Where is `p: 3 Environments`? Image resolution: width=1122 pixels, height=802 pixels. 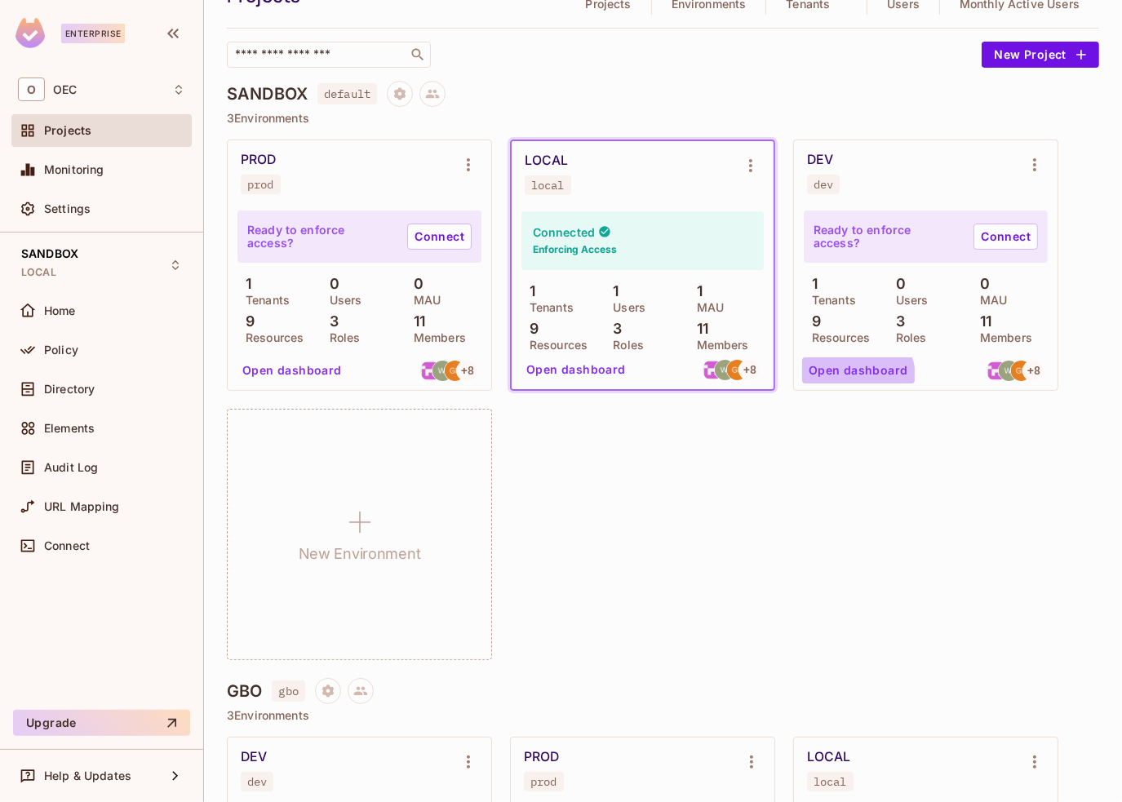 p: 3 Environments is located at coordinates (663, 118).